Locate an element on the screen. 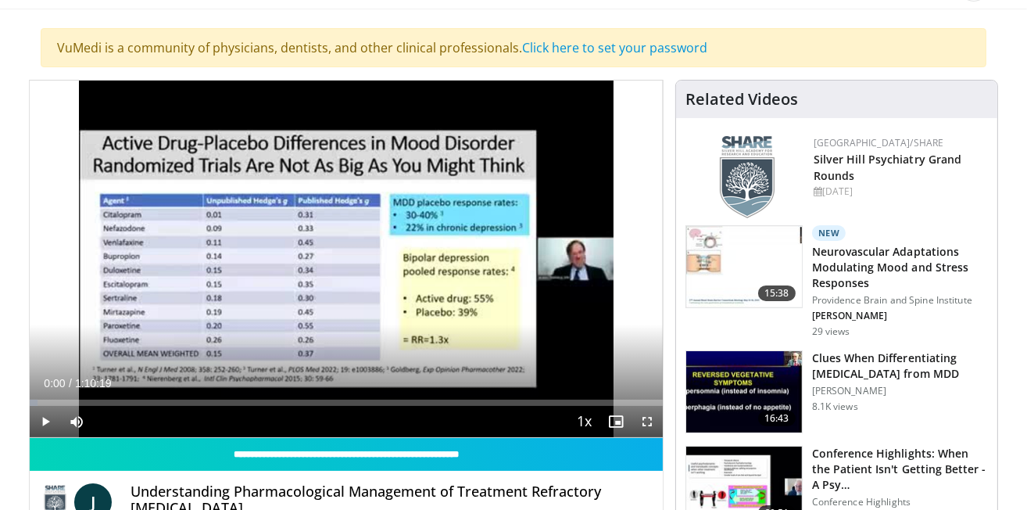 The height and width of the screenshot is (510, 1027). h3: Neurovascular Adaptations Modulating Mood and Stress Responses is located at coordinates (900, 267).